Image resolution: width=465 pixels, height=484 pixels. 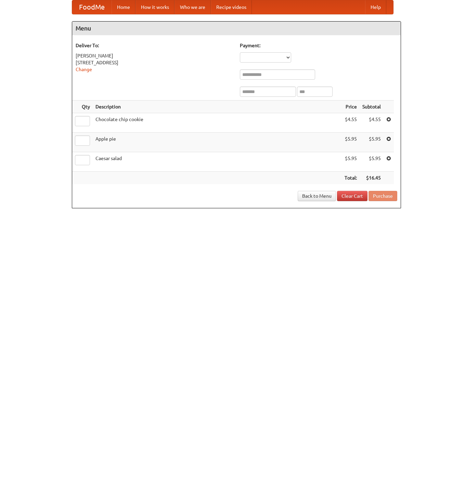 I want to click on td: Chocolate chip cookie, so click(x=217, y=123).